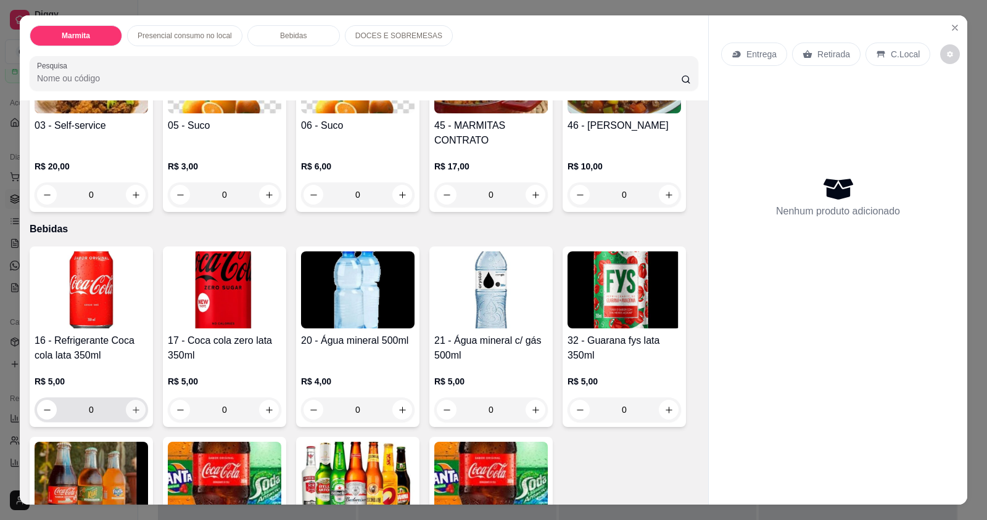 The height and width of the screenshot is (520, 987). I want to click on p: C.Local, so click(905, 54).